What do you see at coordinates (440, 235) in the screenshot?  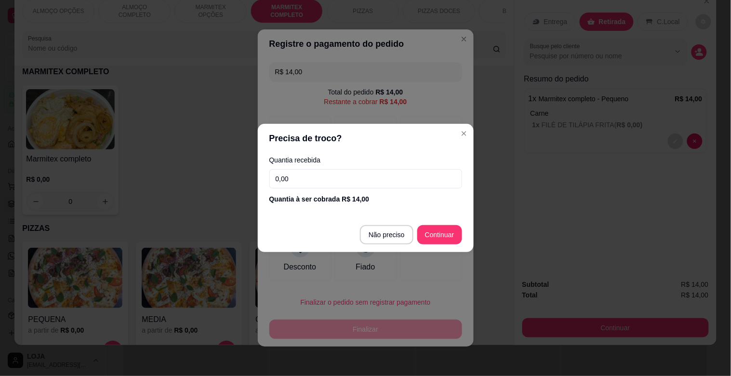 I see `button: Continuar` at bounding box center [440, 235].